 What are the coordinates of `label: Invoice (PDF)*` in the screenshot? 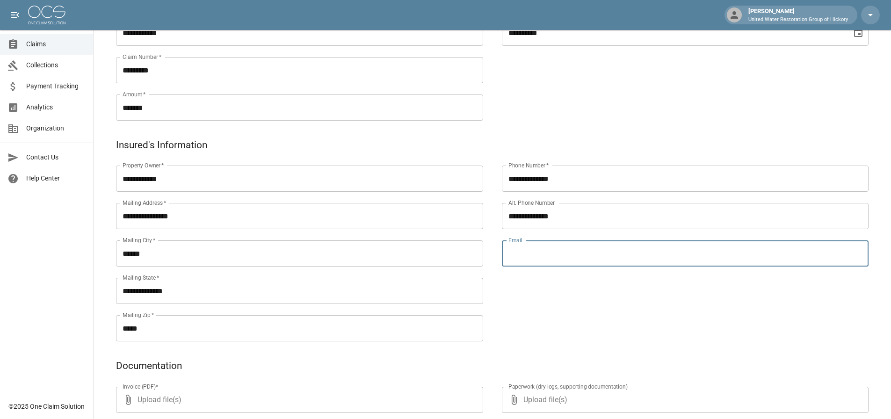 It's located at (140, 386).